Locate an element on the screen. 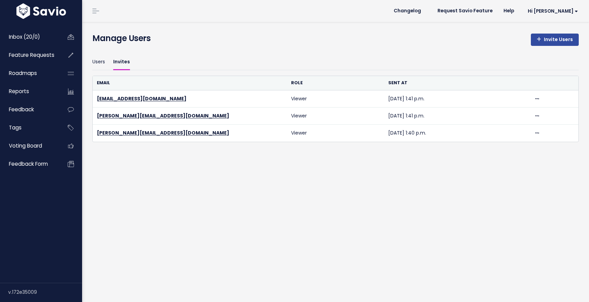  th: Sent at is located at coordinates (457, 83).